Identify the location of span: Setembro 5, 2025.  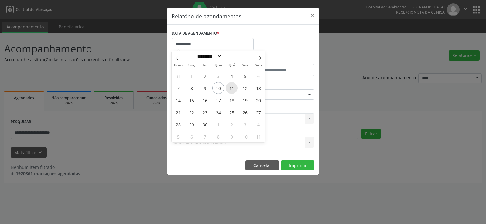
(245, 76).